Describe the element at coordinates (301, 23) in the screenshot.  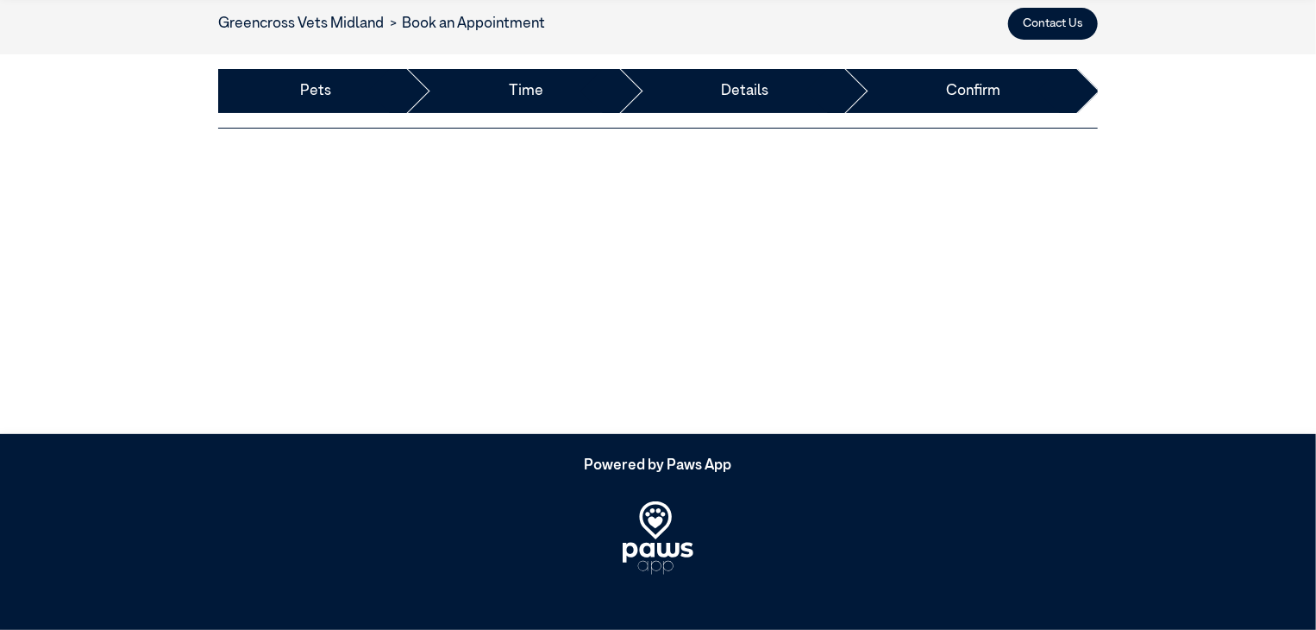
I see `a: Greencross Vets Midland` at that location.